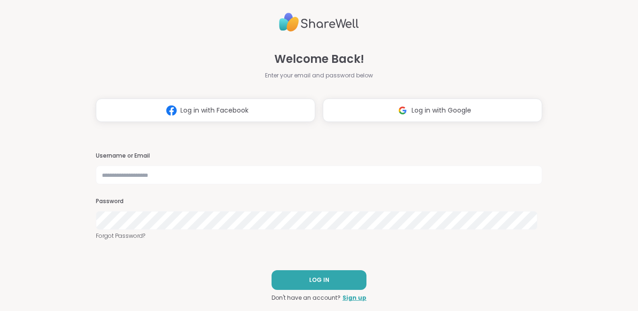 The height and width of the screenshot is (311, 638). What do you see at coordinates (319, 202) in the screenshot?
I see `h3: Password` at bounding box center [319, 202].